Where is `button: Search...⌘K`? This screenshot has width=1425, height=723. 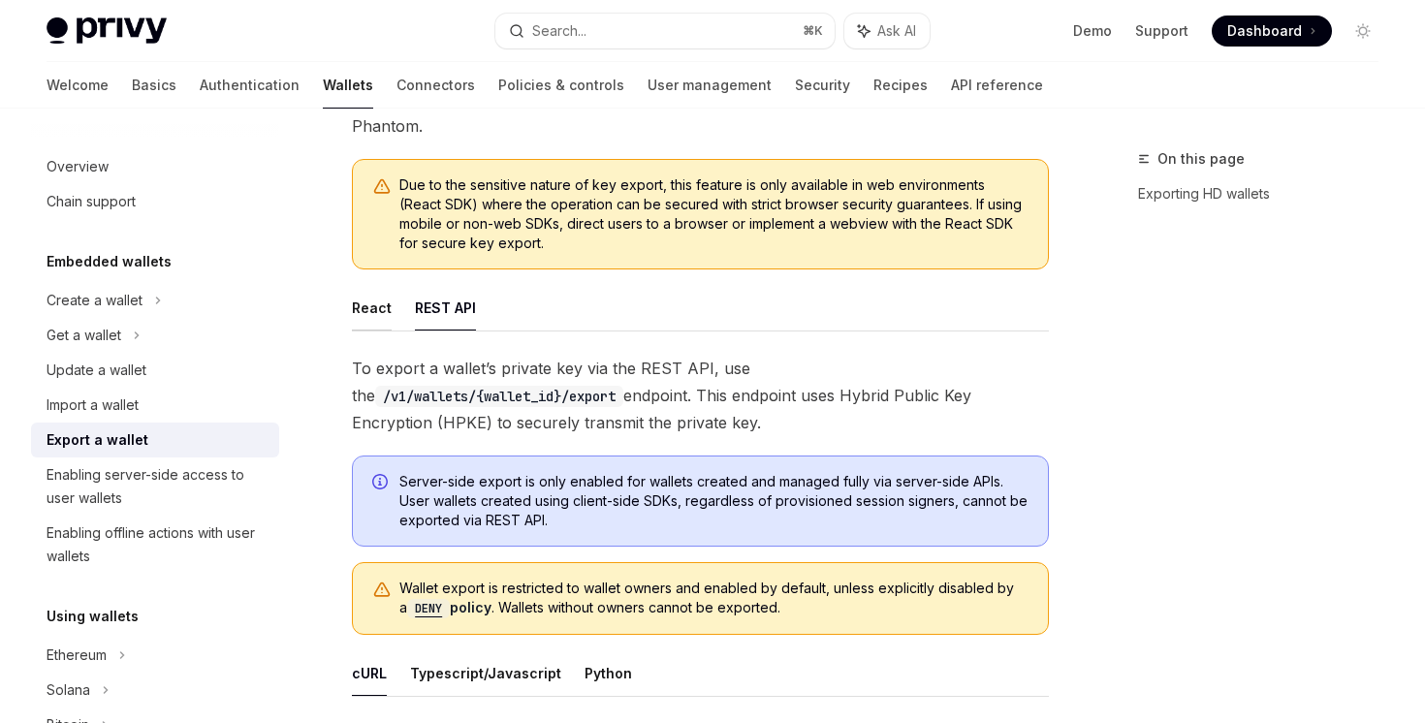 button: Search...⌘K is located at coordinates (664, 31).